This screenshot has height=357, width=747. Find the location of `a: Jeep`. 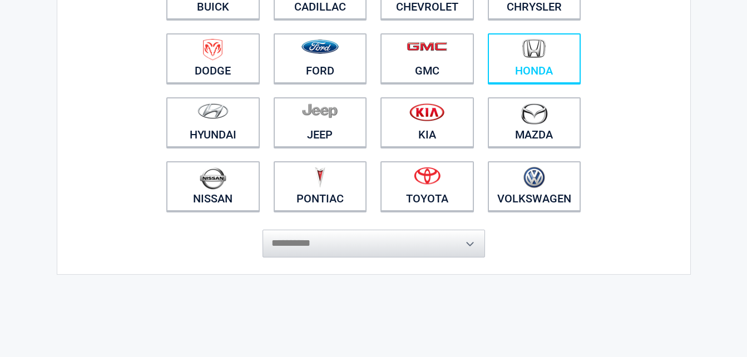

a: Jeep is located at coordinates (320, 122).